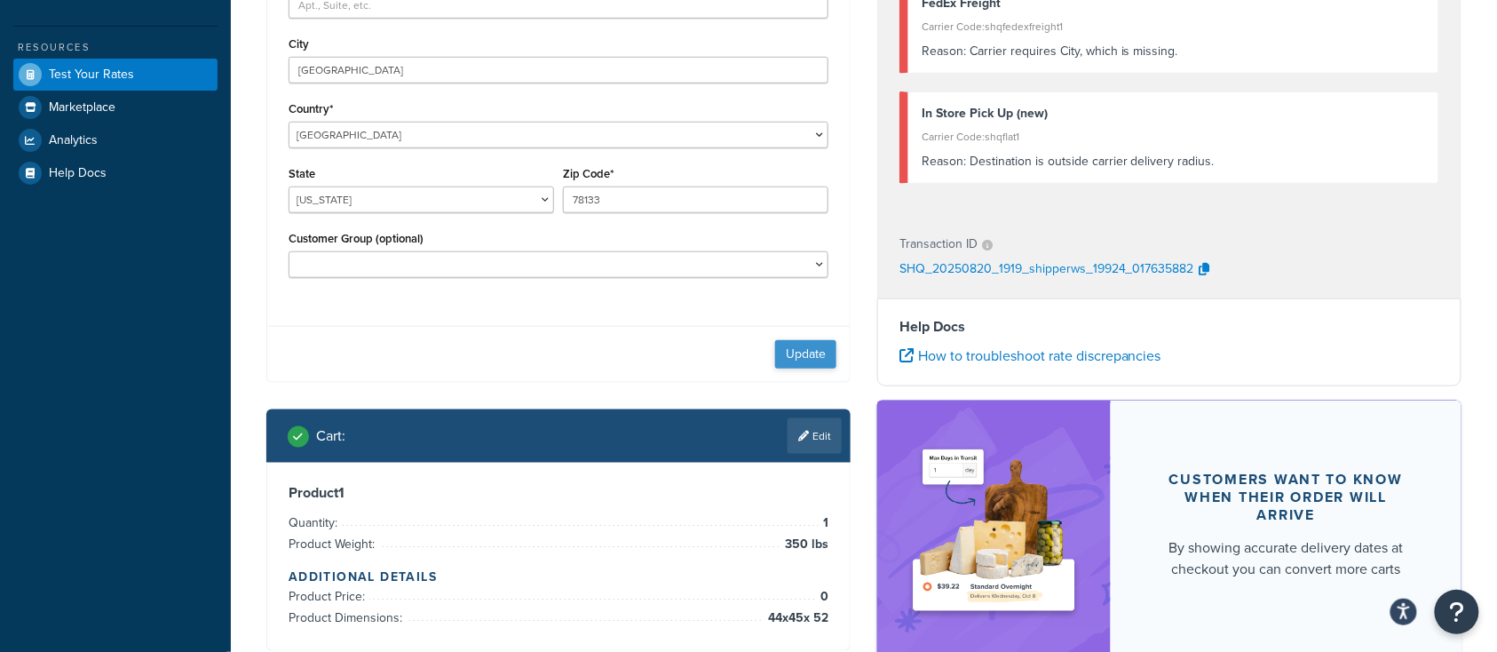 This screenshot has width=1497, height=652. Describe the element at coordinates (1285, 497) in the screenshot. I see `div: Customers want to know when their order will arrive` at that location.